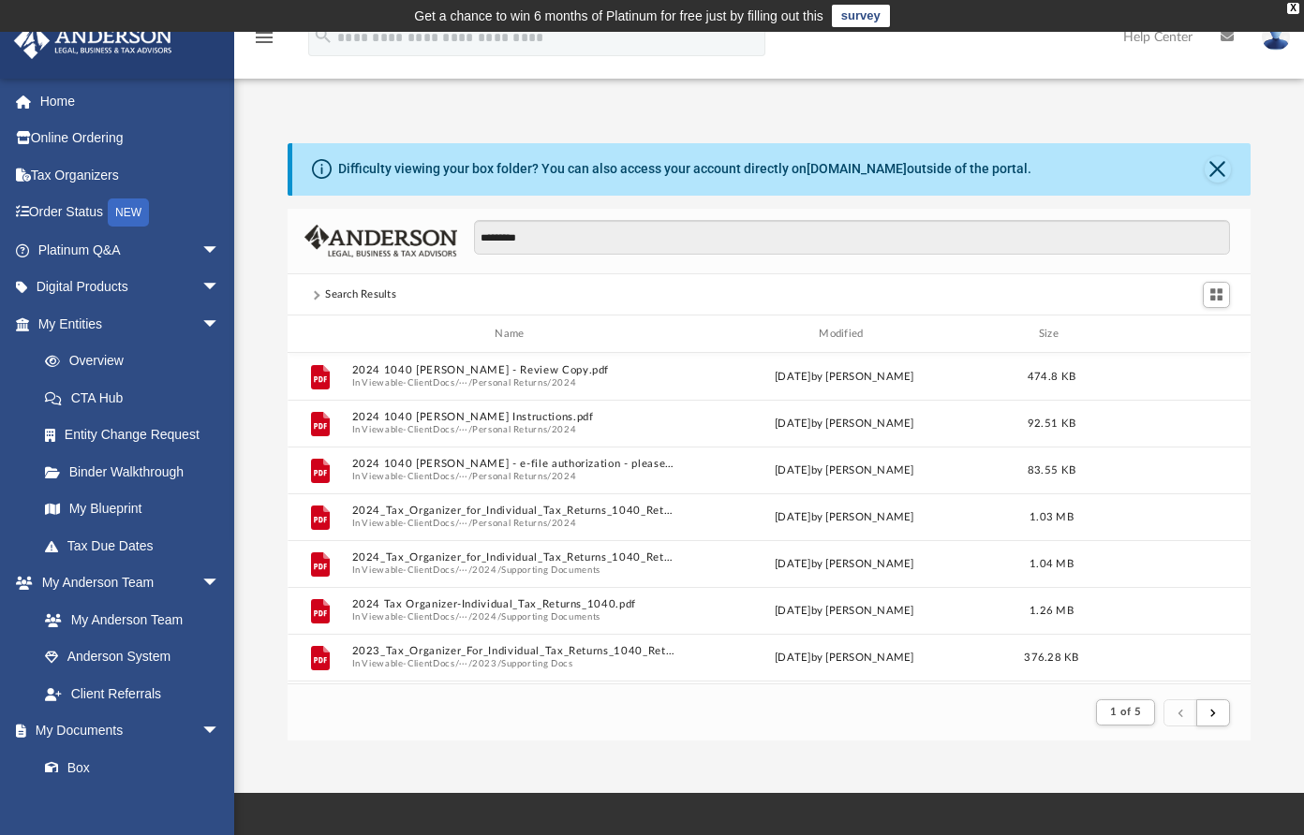 This screenshot has height=835, width=1304. Describe the element at coordinates (264, 42) in the screenshot. I see `a: menu` at that location.